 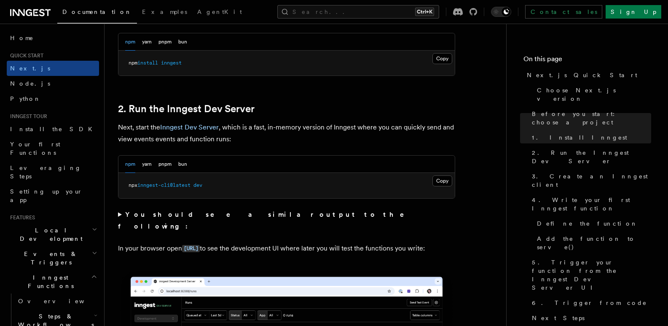 What do you see at coordinates (198, 185) in the screenshot?
I see `span: dev` at bounding box center [198, 185].